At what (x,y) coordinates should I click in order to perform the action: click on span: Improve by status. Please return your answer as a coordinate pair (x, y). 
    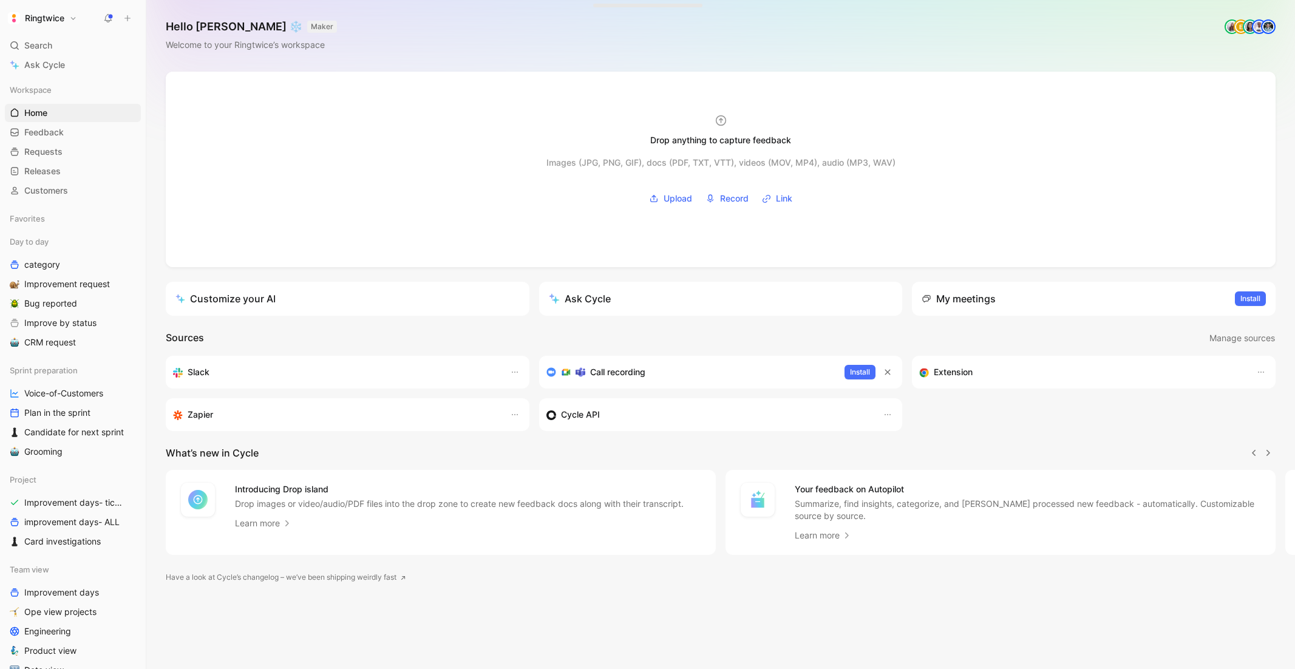
    Looking at the image, I should click on (60, 323).